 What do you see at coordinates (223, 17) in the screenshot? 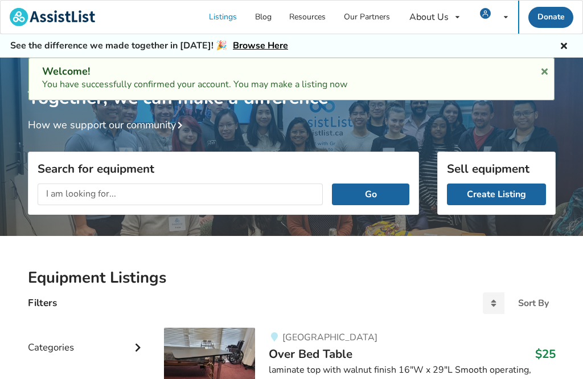
I see `a: Listings` at bounding box center [223, 17].